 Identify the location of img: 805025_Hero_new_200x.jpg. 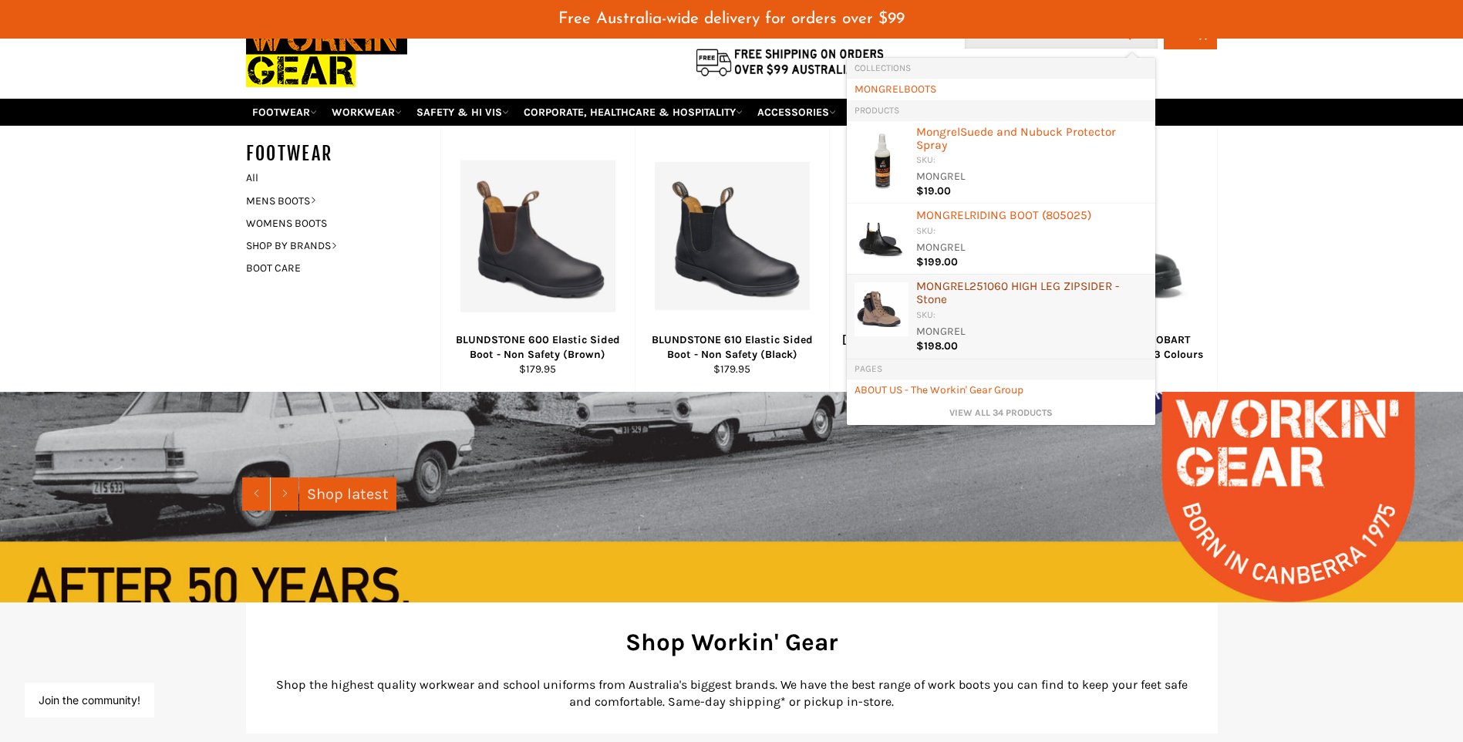
(882, 238).